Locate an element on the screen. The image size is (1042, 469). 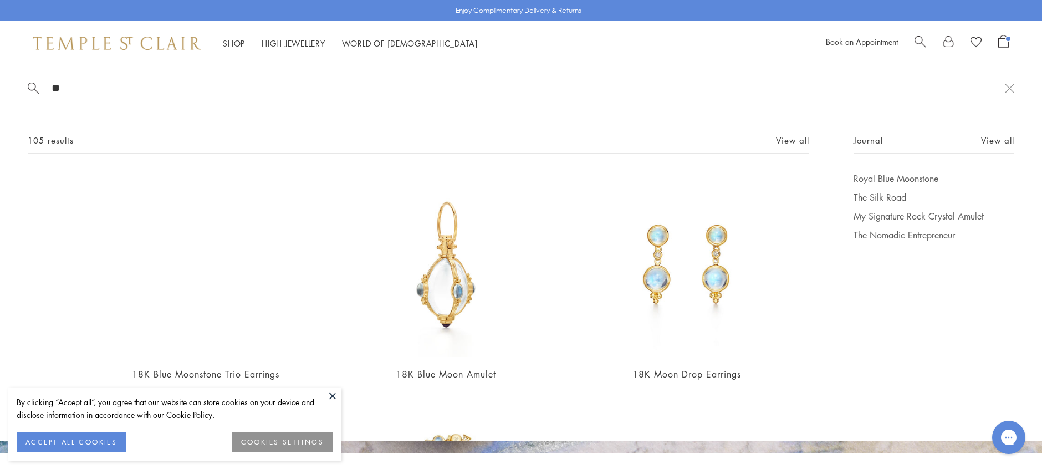
a: View Wishlist is located at coordinates (976, 43).